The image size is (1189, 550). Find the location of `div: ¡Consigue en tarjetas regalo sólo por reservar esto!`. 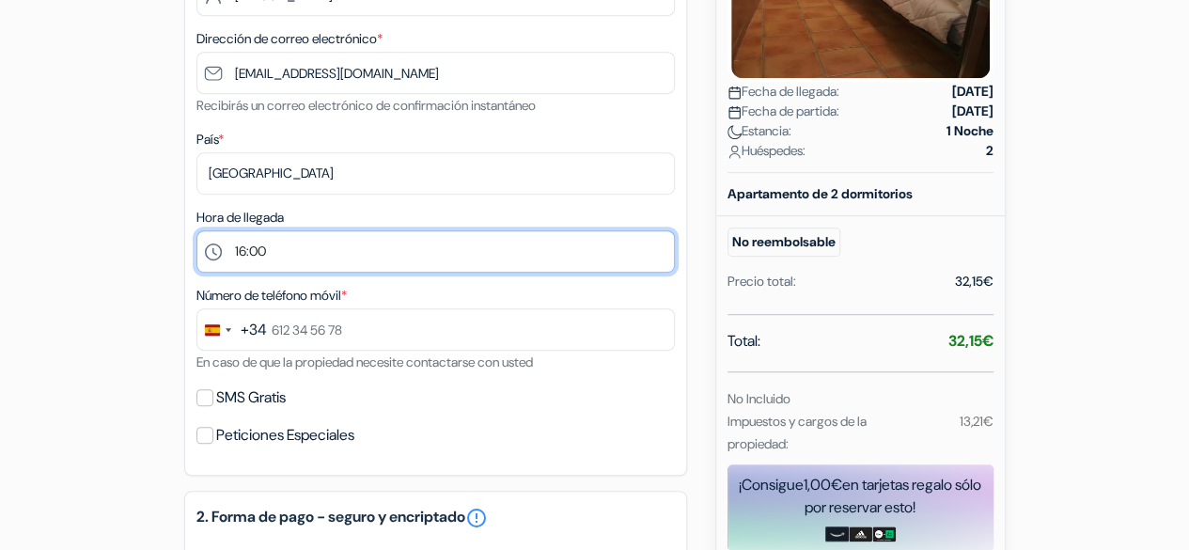

div: ¡Consigue en tarjetas regalo sólo por reservar esto! is located at coordinates (860, 496).